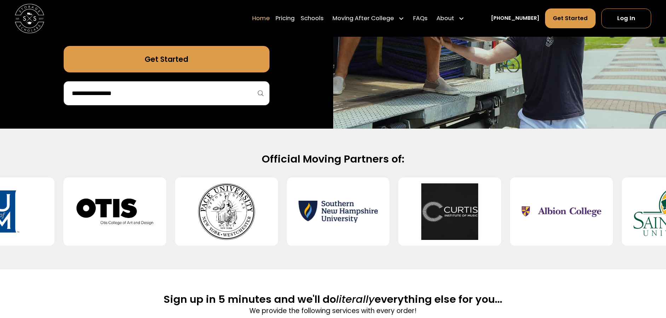 This screenshot has height=318, width=666. Describe the element at coordinates (333, 159) in the screenshot. I see `h2: Official Moving Partners of:` at that location.